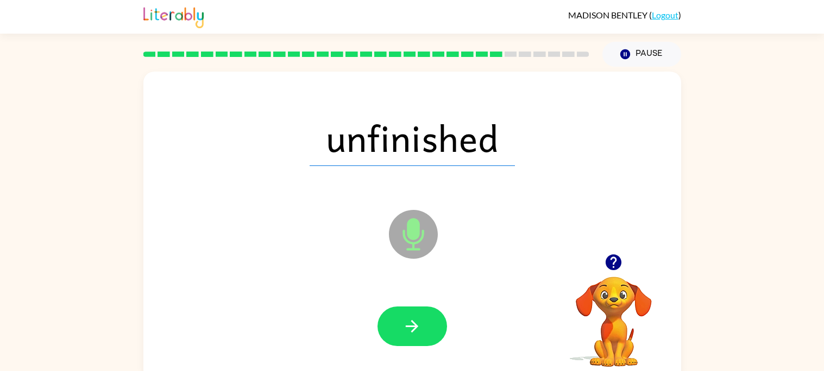 Image resolution: width=824 pixels, height=371 pixels. What do you see at coordinates (641, 54) in the screenshot?
I see `button: Pause` at bounding box center [641, 54].